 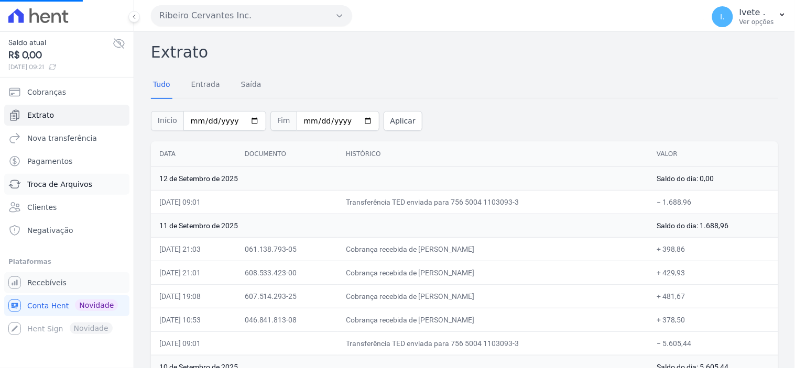 What do you see at coordinates (50, 231) in the screenshot?
I see `span: Negativação` at bounding box center [50, 231].